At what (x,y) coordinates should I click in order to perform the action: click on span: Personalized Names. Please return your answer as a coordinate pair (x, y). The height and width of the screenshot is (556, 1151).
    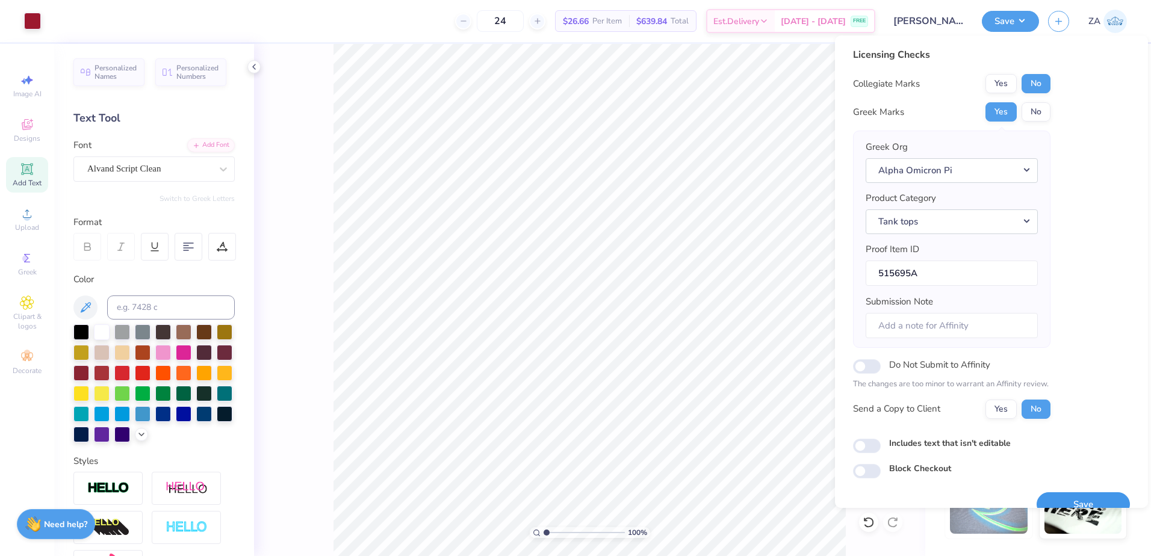
    Looking at the image, I should click on (116, 72).